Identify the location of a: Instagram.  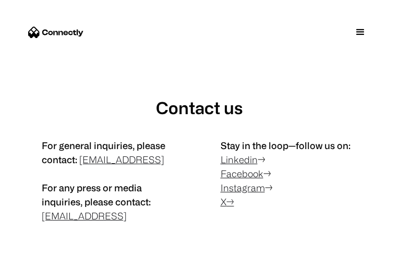
(243, 188).